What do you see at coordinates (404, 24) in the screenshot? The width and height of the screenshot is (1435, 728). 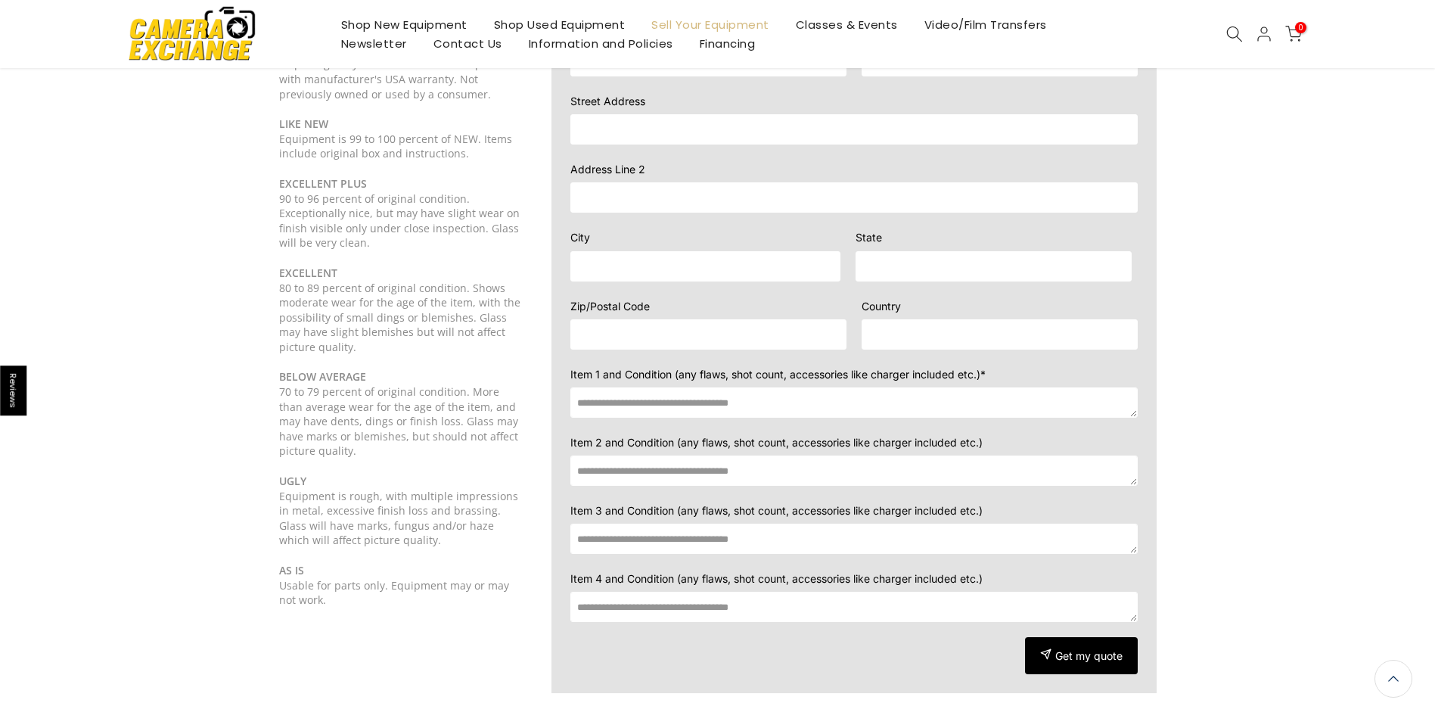 I see `a: Shop New Equipment` at bounding box center [404, 24].